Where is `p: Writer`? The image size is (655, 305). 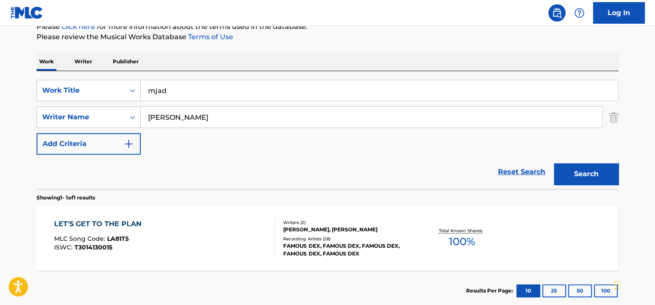 p: Writer is located at coordinates (83, 62).